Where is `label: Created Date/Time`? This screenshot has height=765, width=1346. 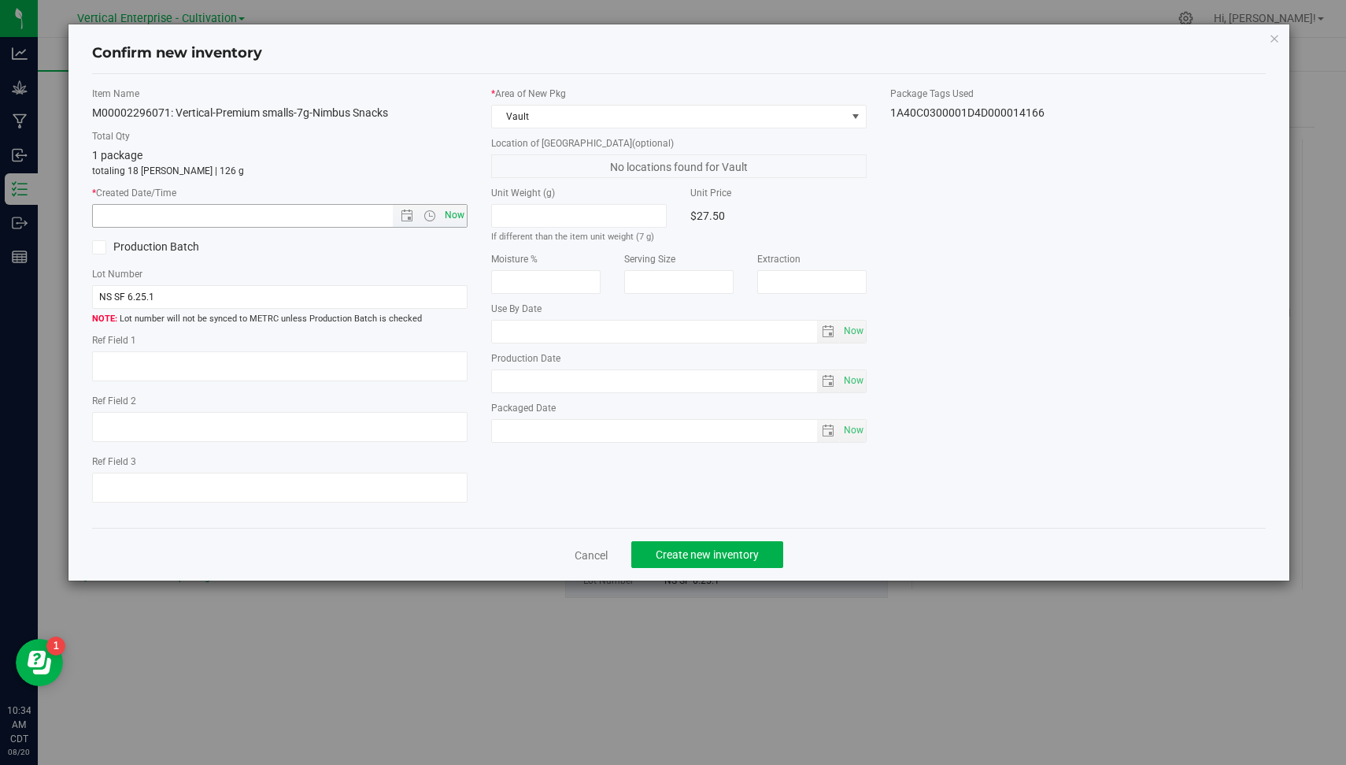
label: Created Date/Time is located at coordinates (280, 193).